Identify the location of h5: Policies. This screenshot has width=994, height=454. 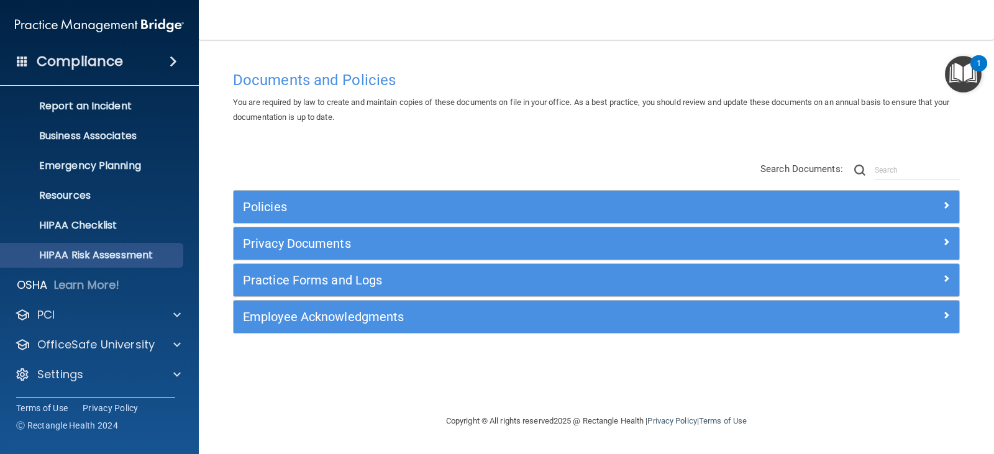
(506, 207).